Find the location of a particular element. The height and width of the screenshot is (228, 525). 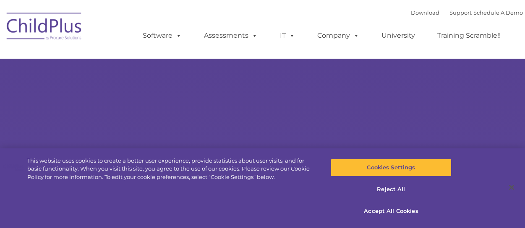

button: Close is located at coordinates (512, 188).